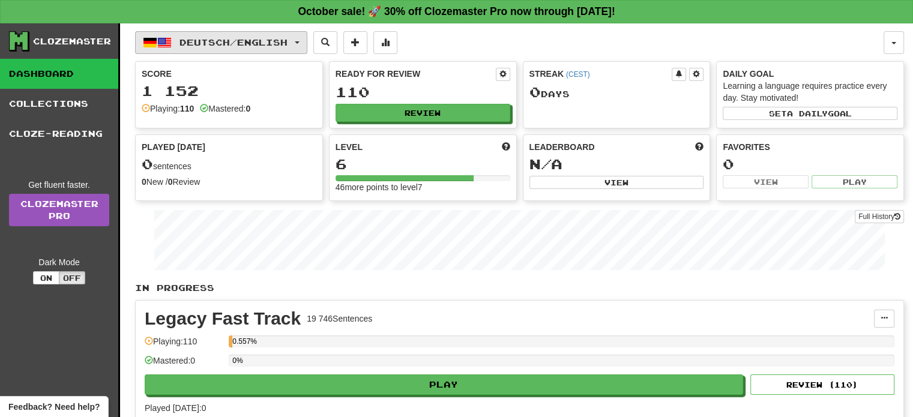 The width and height of the screenshot is (913, 417). I want to click on a: (CEST), so click(578, 74).